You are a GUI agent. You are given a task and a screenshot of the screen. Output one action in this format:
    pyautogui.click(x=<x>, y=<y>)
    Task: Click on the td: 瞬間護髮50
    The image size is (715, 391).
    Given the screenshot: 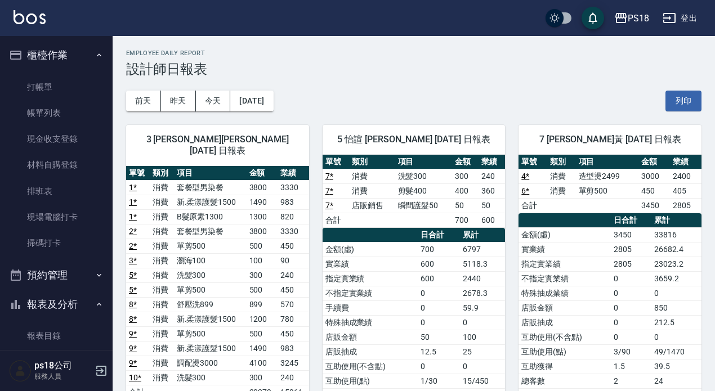 What is the action you would take?
    pyautogui.click(x=424, y=205)
    